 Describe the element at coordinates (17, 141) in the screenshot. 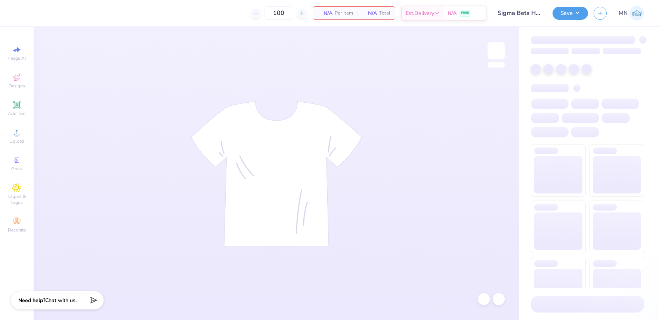

I see `span: Upload` at that location.